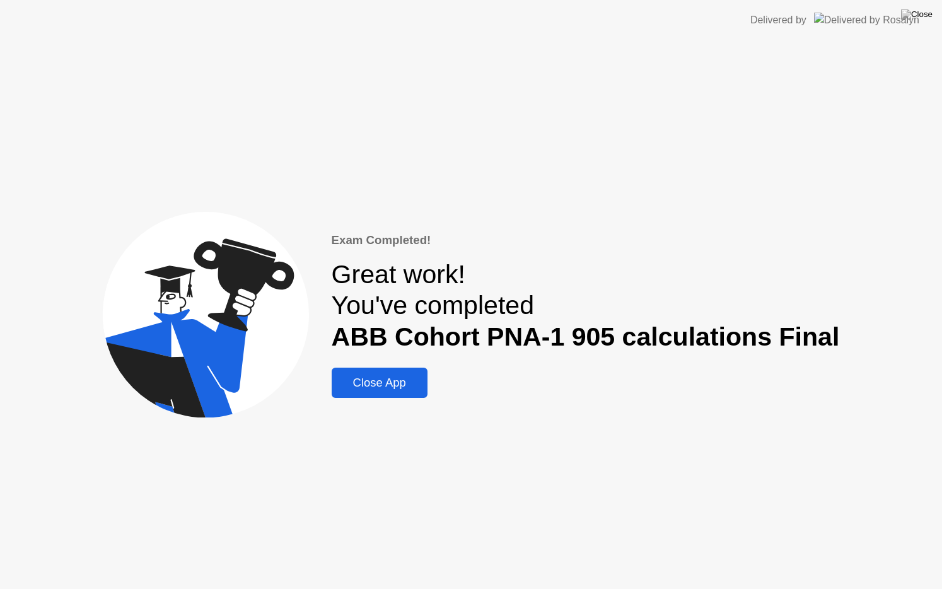  I want to click on div: Exam Completed!, so click(586, 240).